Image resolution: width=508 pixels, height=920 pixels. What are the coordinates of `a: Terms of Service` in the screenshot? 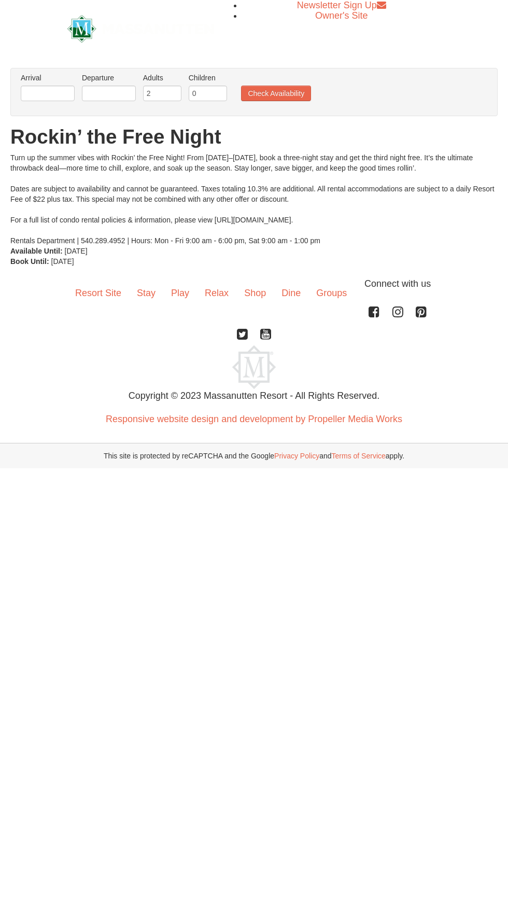 It's located at (359, 456).